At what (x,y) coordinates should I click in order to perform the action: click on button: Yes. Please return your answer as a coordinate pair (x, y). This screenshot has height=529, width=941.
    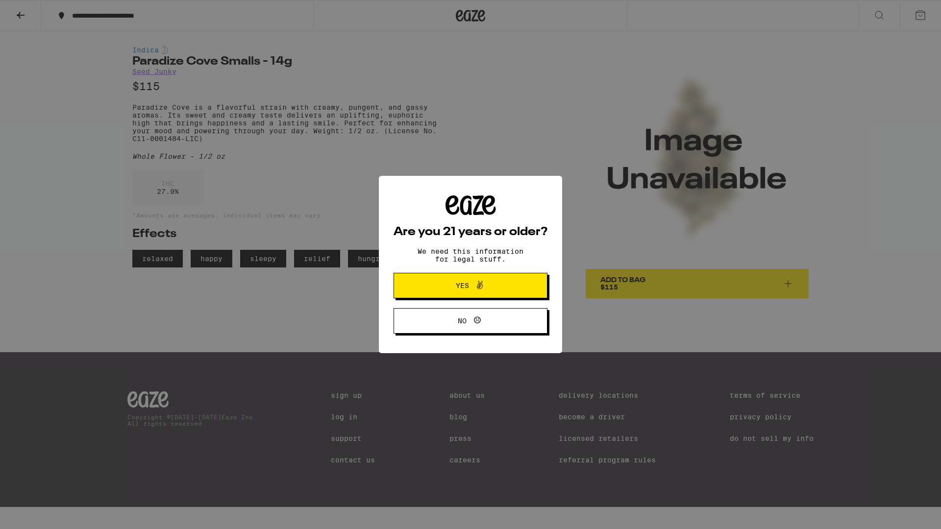
    Looking at the image, I should click on (470, 286).